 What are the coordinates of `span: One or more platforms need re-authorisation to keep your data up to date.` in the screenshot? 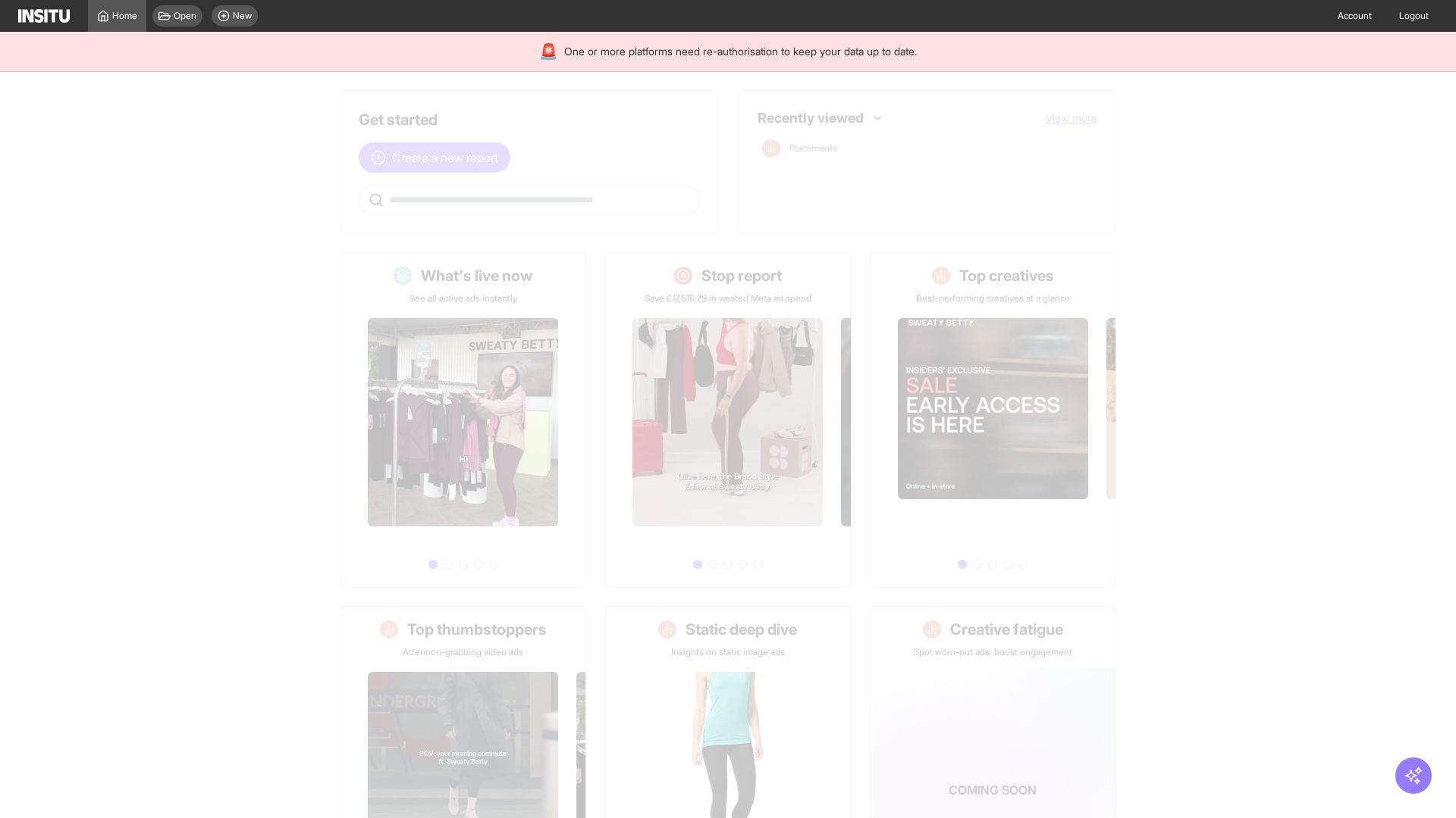 It's located at (740, 51).